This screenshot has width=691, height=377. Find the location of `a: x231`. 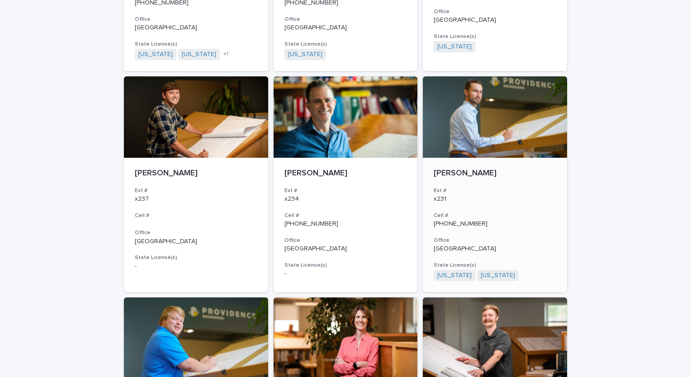

a: x231 is located at coordinates (440, 199).